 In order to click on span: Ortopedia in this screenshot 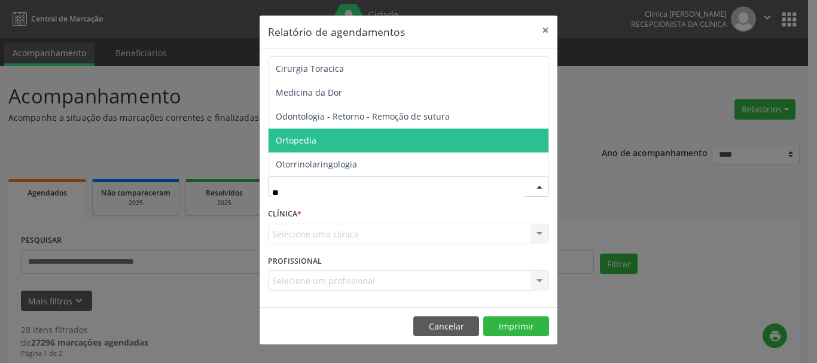, I will do `click(296, 140)`.